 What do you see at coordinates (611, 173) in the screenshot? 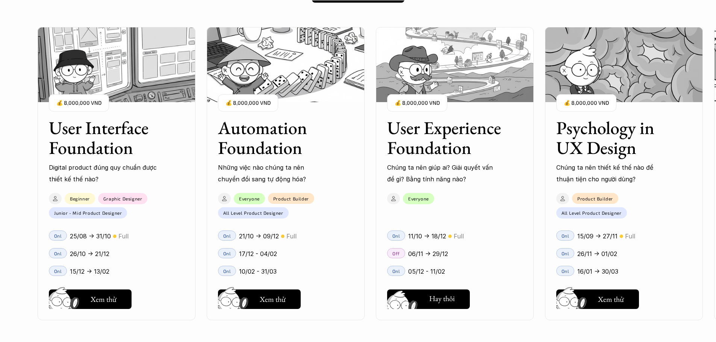
I see `p: Chúng ta nên thiết kế thế nào để thuận tiện cho người dùng?` at bounding box center [611, 173].